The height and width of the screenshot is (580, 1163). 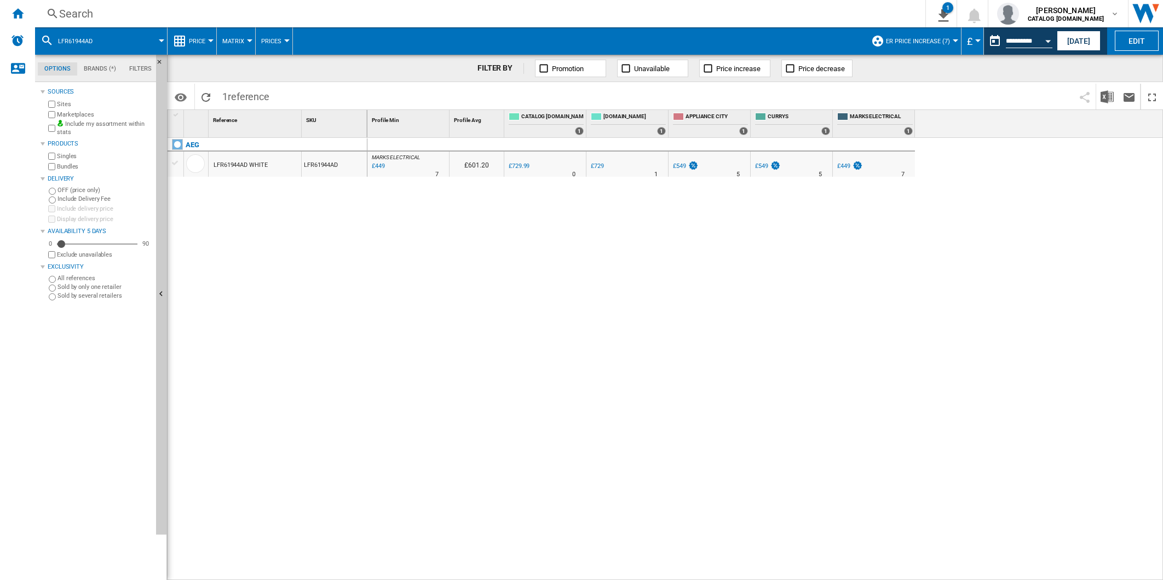 What do you see at coordinates (468, 120) in the screenshot?
I see `span: Profile Avg` at bounding box center [468, 120].